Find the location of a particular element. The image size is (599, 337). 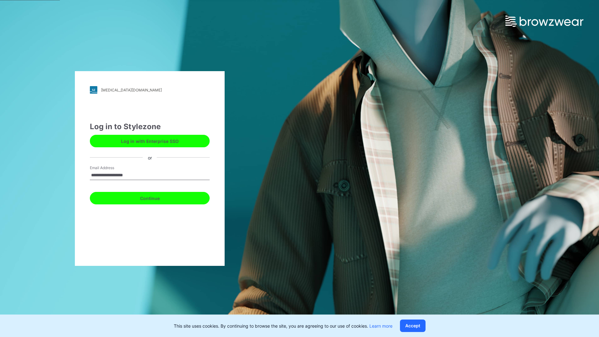

button: Accept is located at coordinates (413, 326).